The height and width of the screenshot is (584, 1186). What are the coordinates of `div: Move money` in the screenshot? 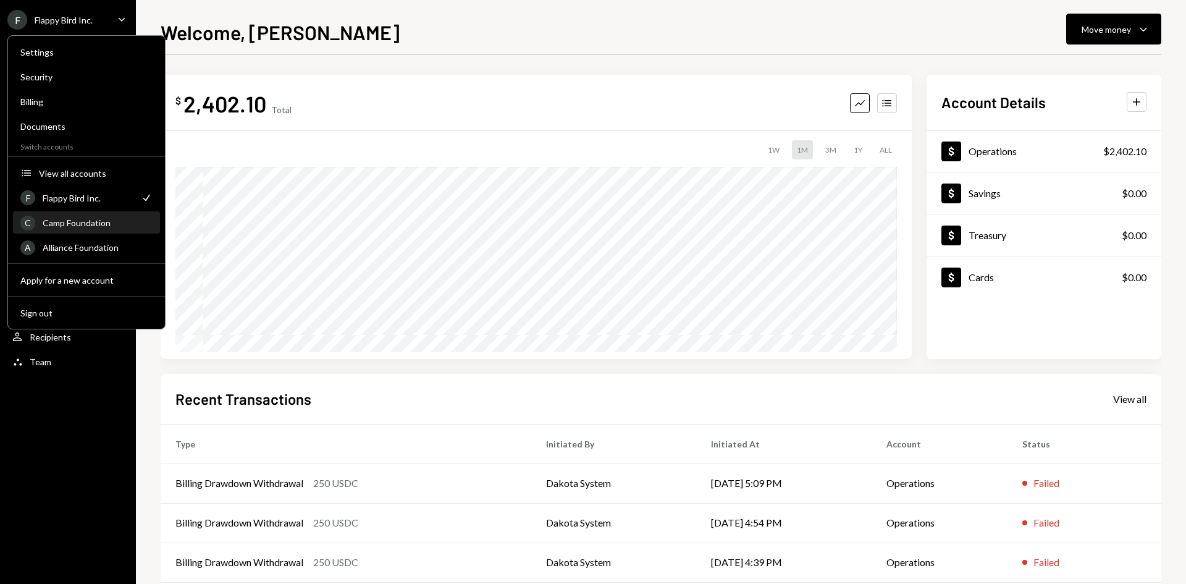 It's located at (1106, 29).